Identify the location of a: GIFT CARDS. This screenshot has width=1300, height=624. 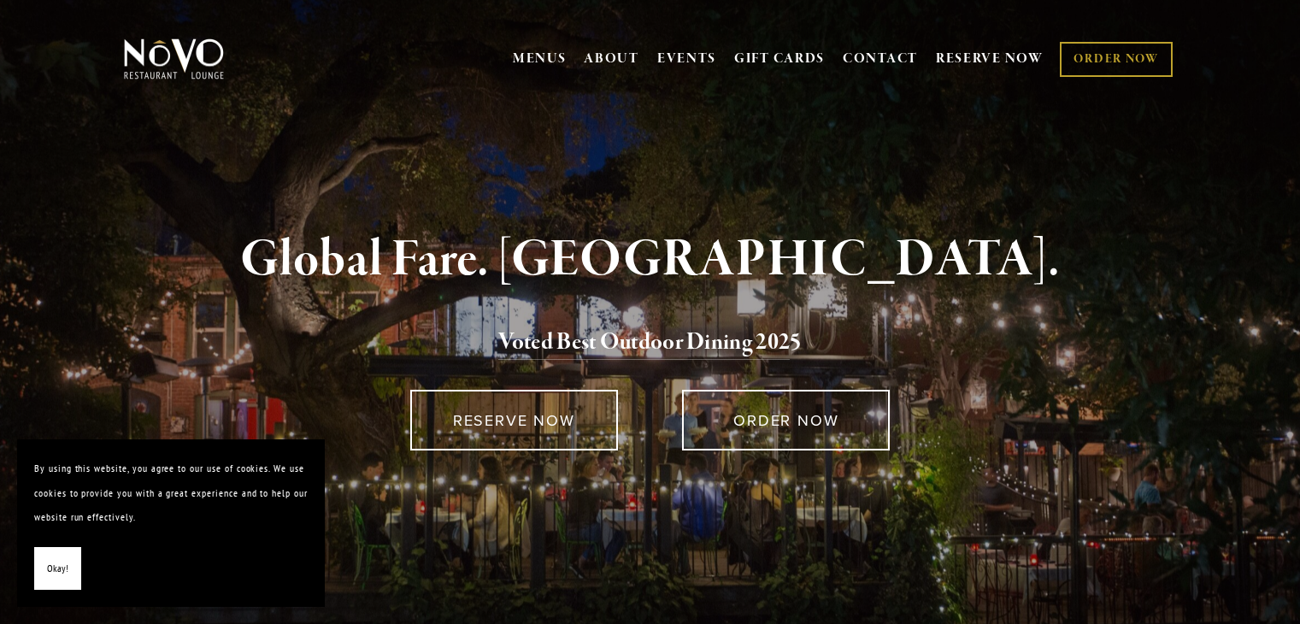
(780, 59).